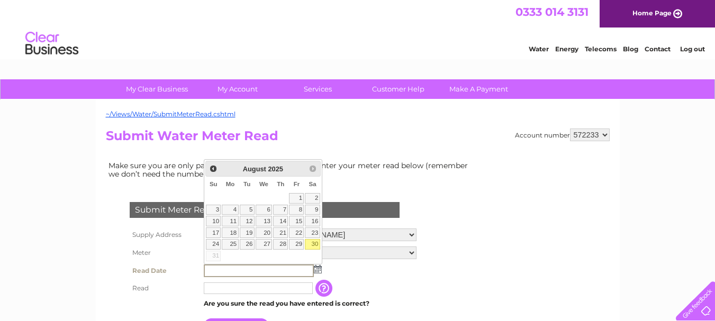 The height and width of the screenshot is (321, 715). Describe the element at coordinates (325, 288) in the screenshot. I see `input: Information` at that location.